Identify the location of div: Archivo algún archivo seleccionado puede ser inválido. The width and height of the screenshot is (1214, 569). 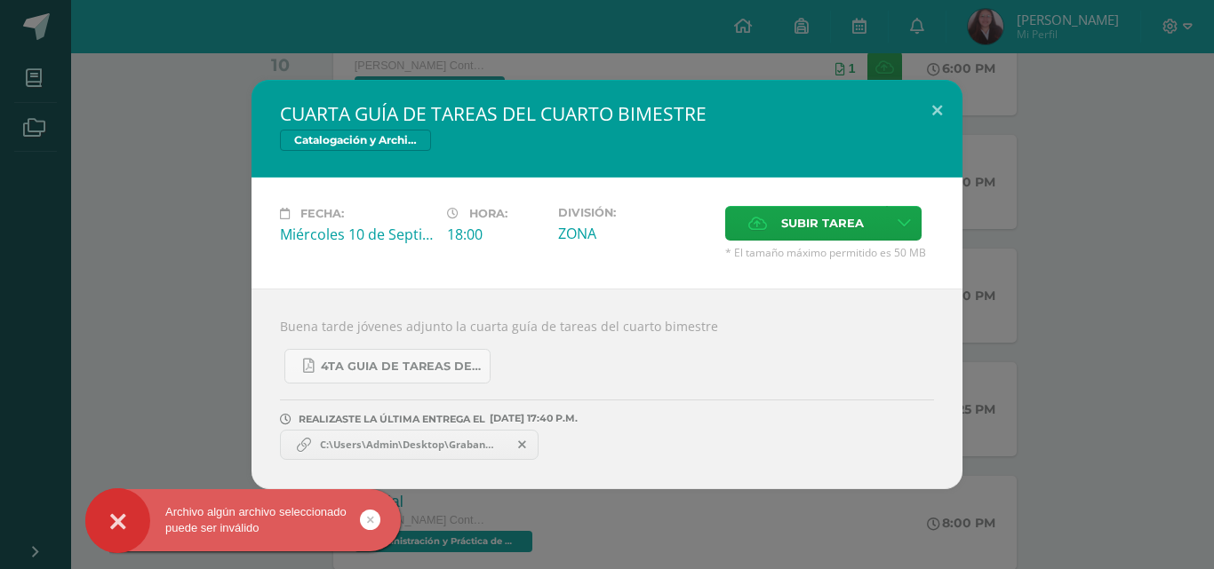
(243, 521).